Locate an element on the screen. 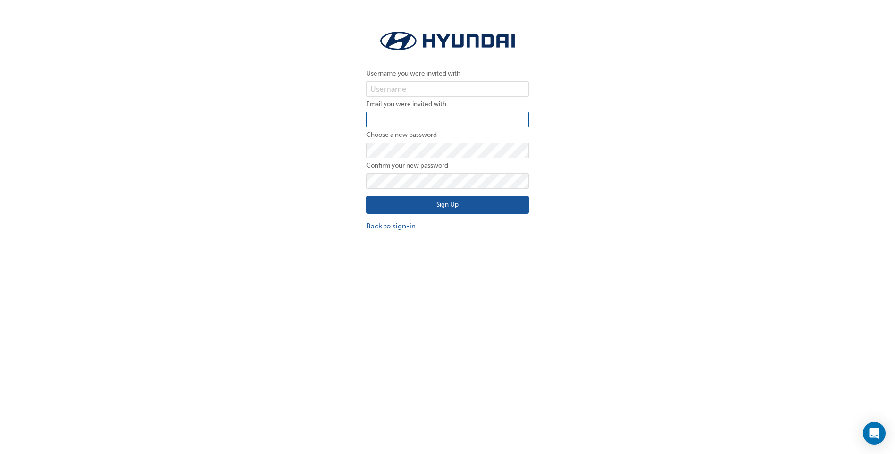  a: Back to sign-in is located at coordinates (447, 226).